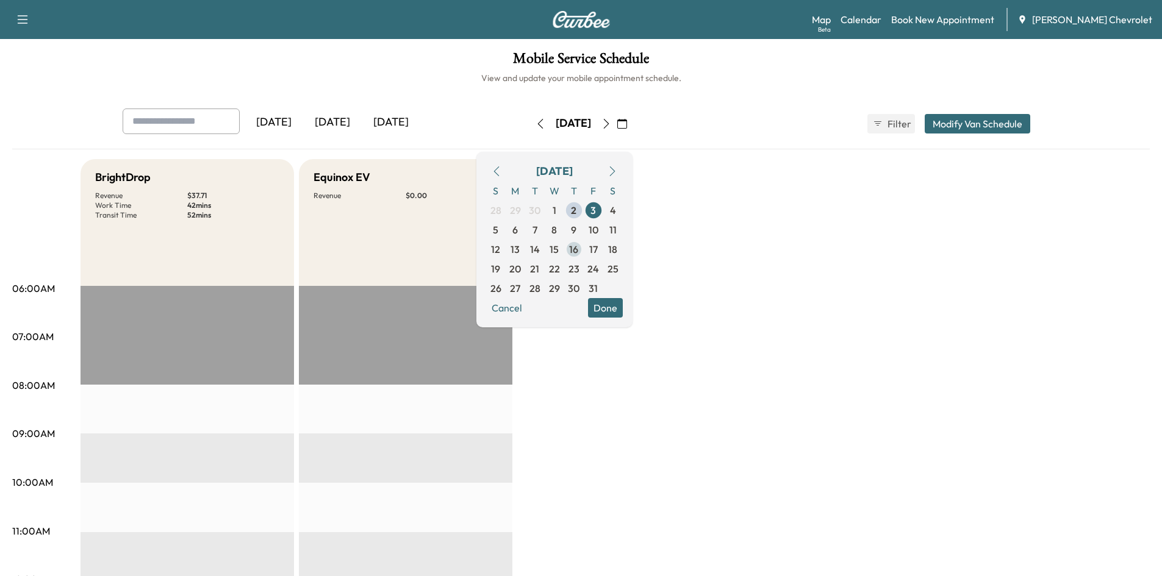 Image resolution: width=1162 pixels, height=576 pixels. Describe the element at coordinates (594, 230) in the screenshot. I see `span: 10` at that location.